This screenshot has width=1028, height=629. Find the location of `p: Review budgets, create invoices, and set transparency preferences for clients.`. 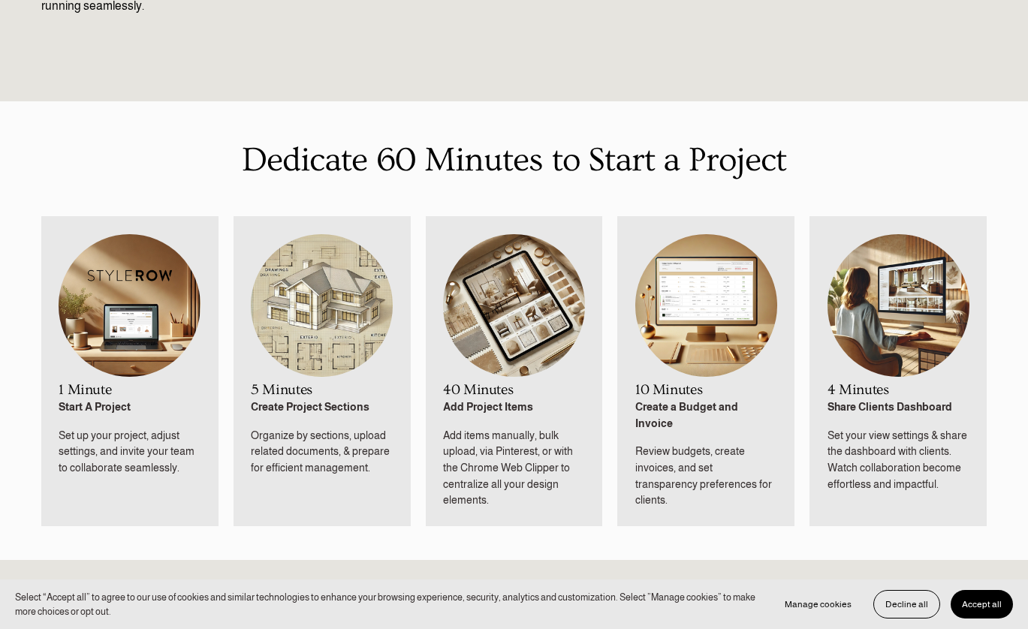

p: Review budgets, create invoices, and set transparency preferences for clients. is located at coordinates (706, 476).